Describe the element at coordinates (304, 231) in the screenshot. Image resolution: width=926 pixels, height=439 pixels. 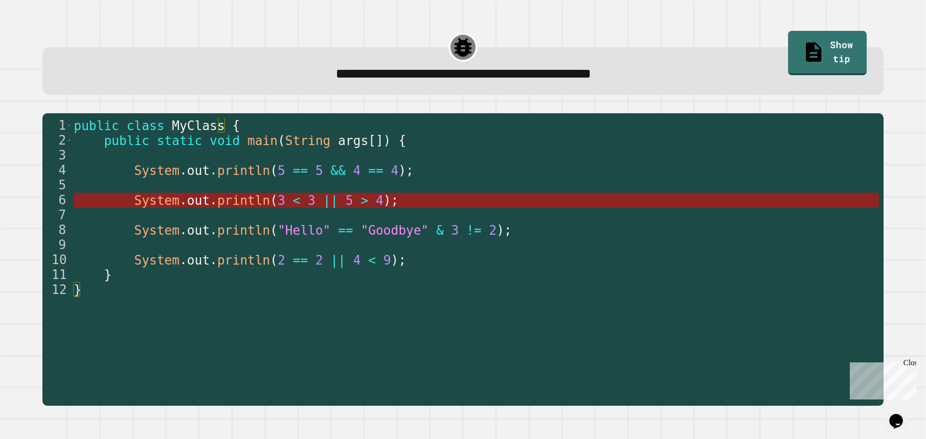
I see `span: "Hello"` at that location.